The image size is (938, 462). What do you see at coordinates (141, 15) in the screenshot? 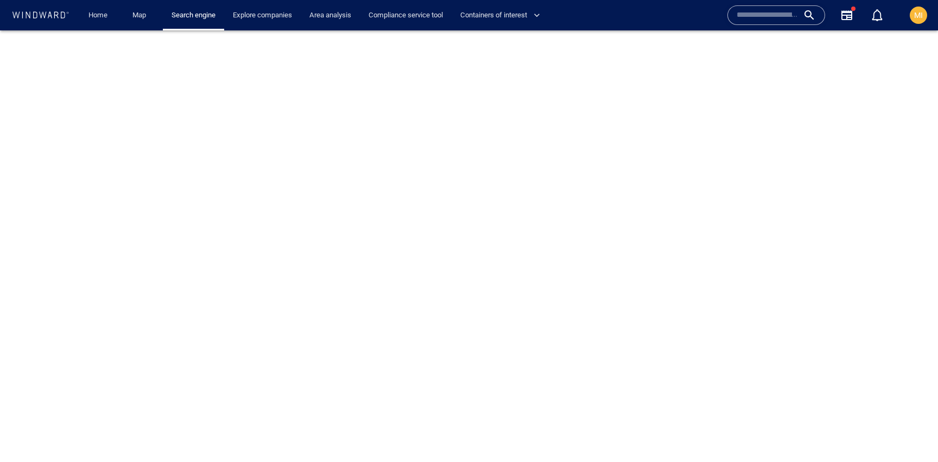
I see `button: Map` at bounding box center [141, 15].